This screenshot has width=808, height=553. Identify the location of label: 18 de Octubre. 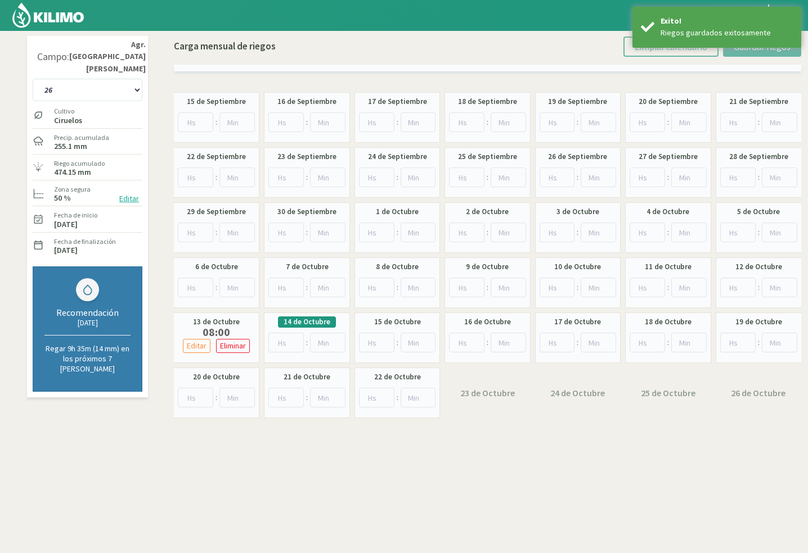
(668, 322).